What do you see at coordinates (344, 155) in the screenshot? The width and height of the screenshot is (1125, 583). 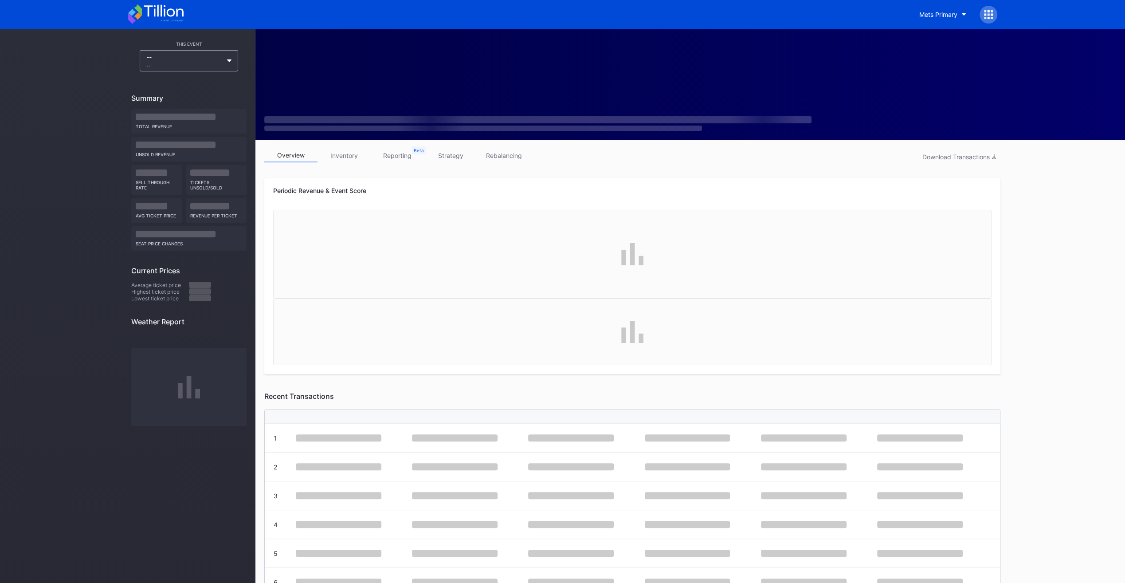 I see `a: inventory` at bounding box center [344, 155].